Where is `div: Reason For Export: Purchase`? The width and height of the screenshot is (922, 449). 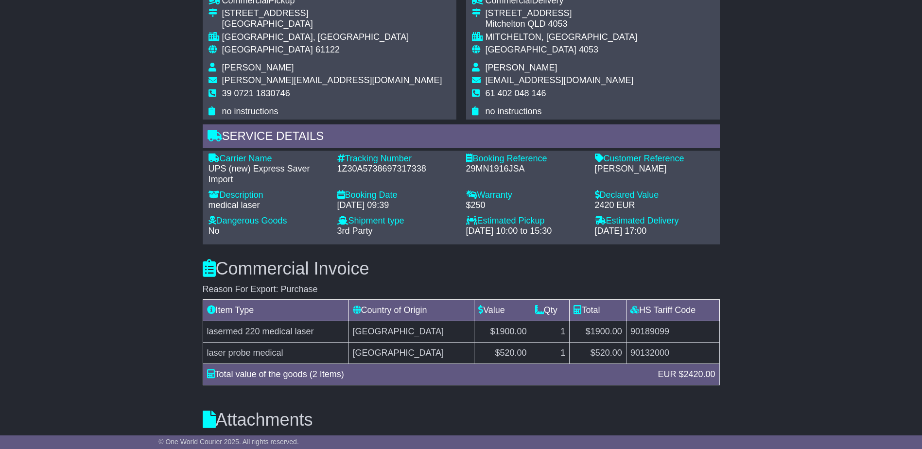 div: Reason For Export: Purchase is located at coordinates (461, 290).